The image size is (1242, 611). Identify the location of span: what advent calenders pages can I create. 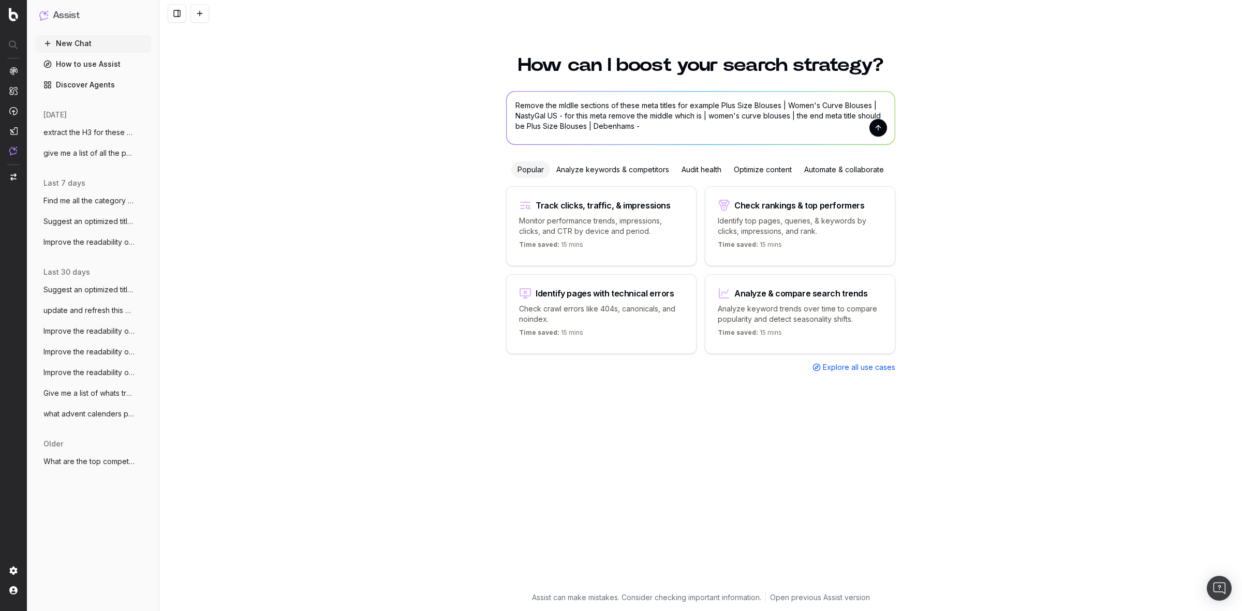
(89, 414).